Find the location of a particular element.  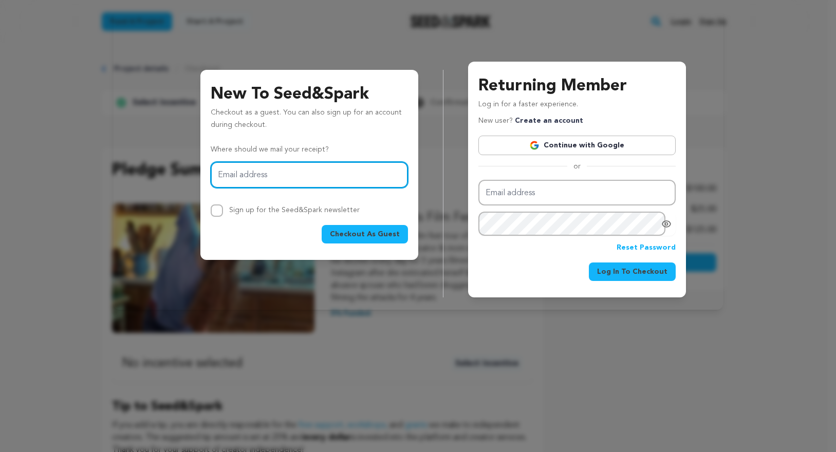

p: Log in for a faster experience. is located at coordinates (577, 107).